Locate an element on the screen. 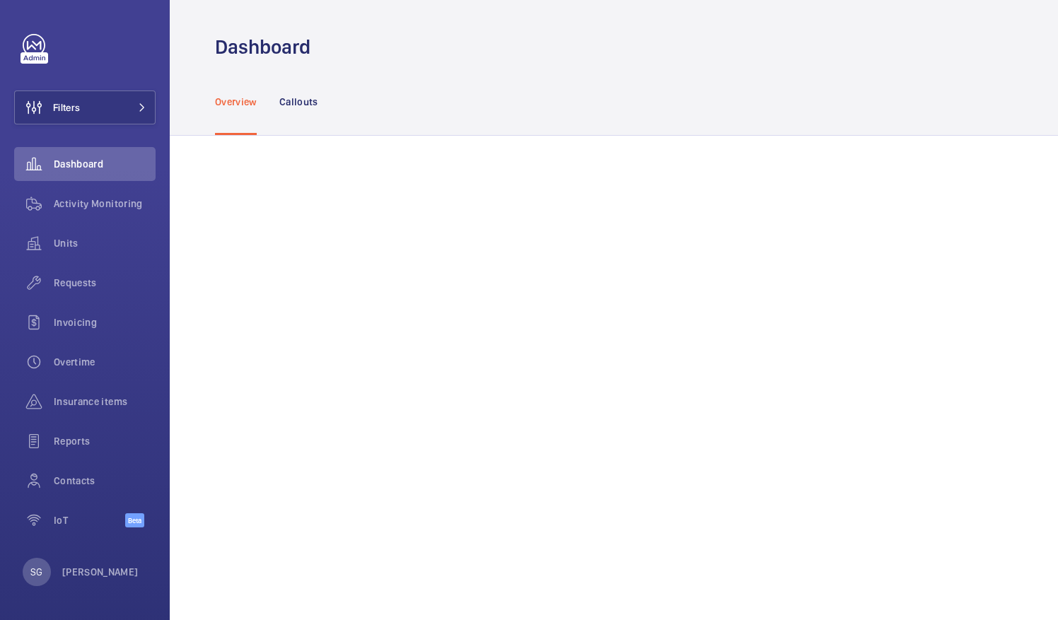 The height and width of the screenshot is (620, 1058). span: Dashboard is located at coordinates (105, 164).